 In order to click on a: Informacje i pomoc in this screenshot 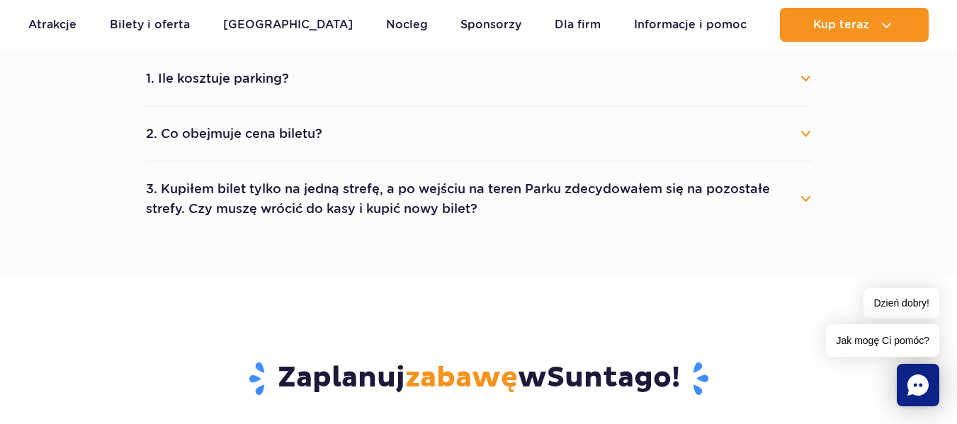, I will do `click(690, 25)`.